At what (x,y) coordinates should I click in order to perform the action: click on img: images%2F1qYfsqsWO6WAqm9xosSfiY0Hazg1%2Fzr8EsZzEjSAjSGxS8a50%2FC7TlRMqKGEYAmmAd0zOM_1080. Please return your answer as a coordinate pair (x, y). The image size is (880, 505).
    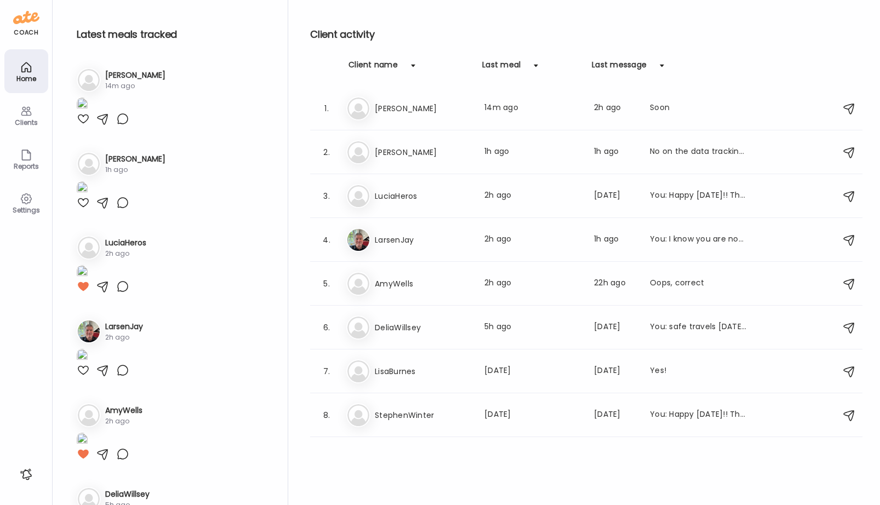
    Looking at the image, I should click on (82, 272).